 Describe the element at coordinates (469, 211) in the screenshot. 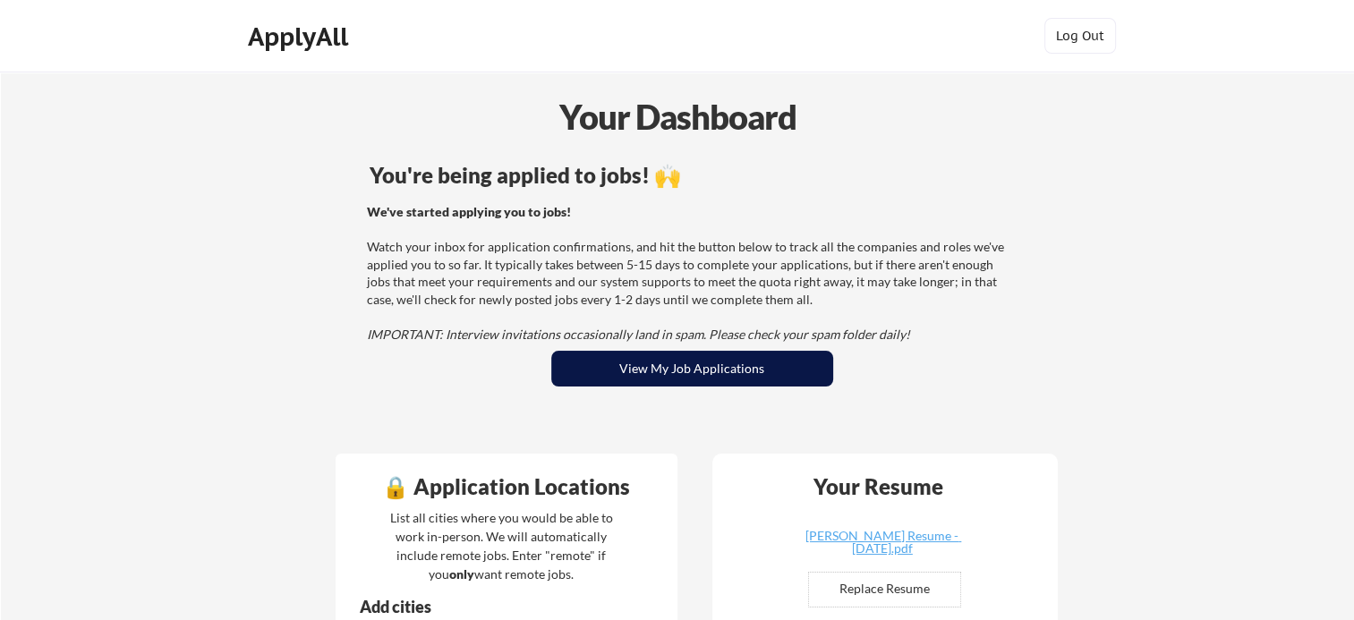

I see `strong: We've started applying you to jobs!` at that location.